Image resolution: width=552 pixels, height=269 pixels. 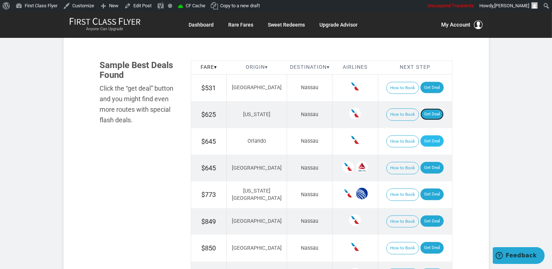 What do you see at coordinates (339, 25) in the screenshot?
I see `a: Upgrade Advisor` at bounding box center [339, 25].